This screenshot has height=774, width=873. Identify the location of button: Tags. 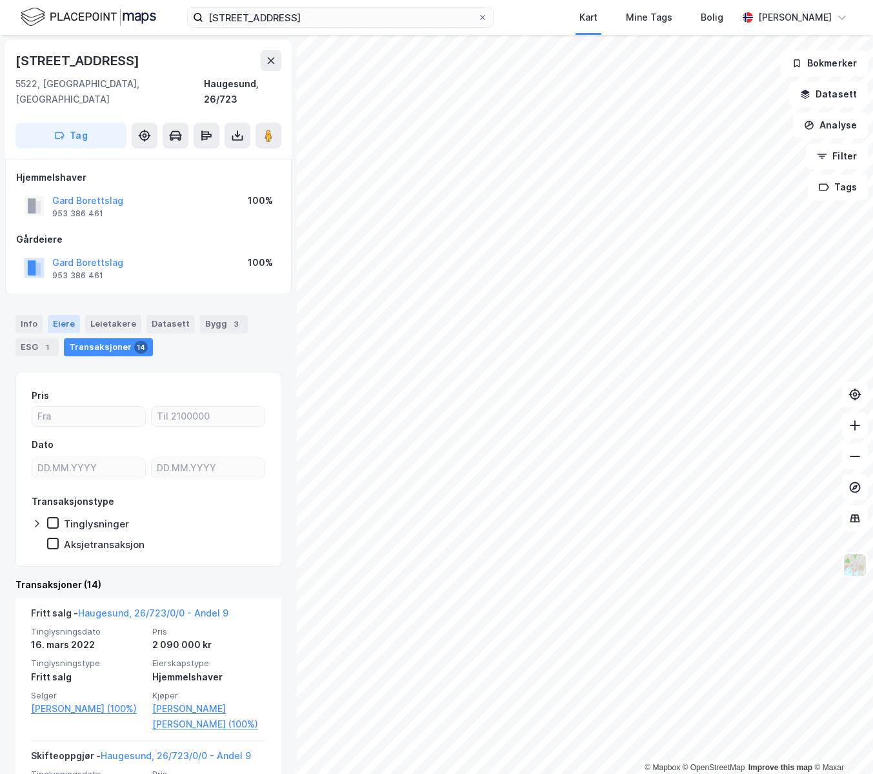
(837, 187).